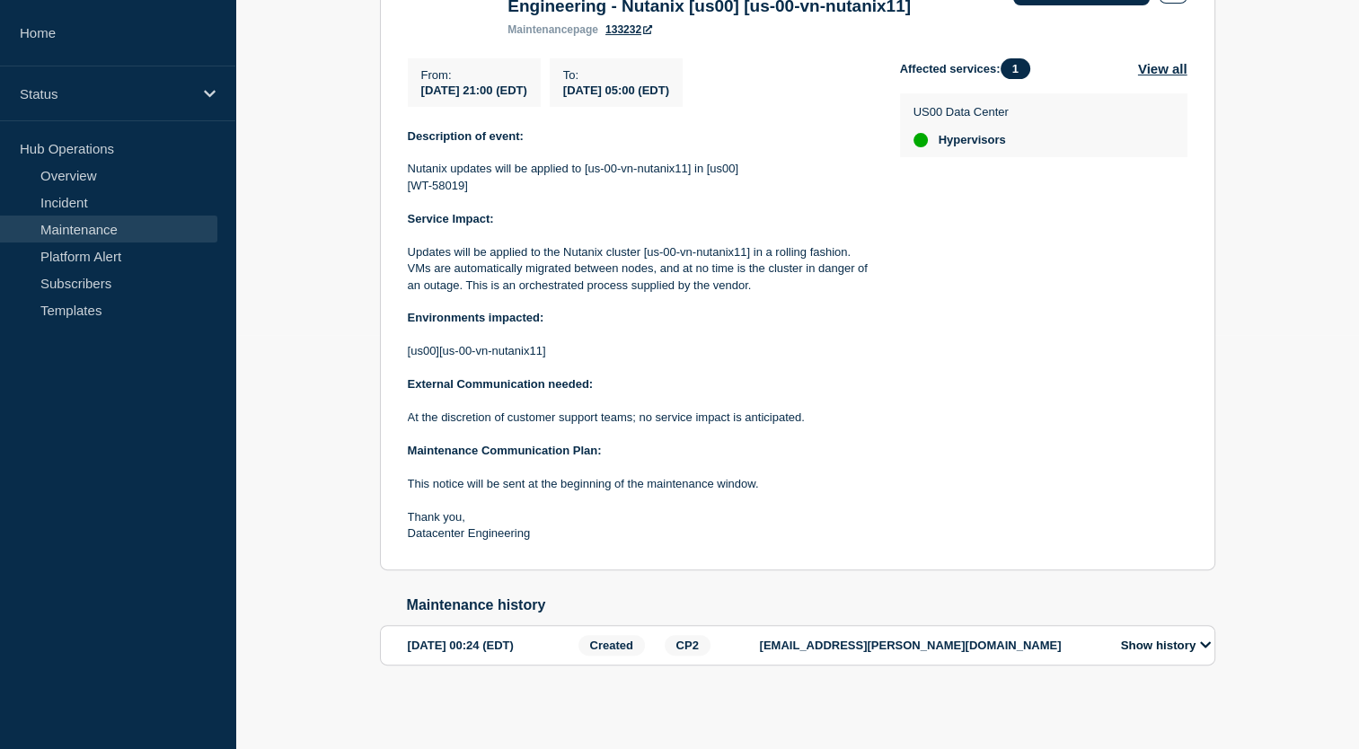 This screenshot has width=1359, height=749. What do you see at coordinates (451, 218) in the screenshot?
I see `strong: Service Impact:` at bounding box center [451, 218].